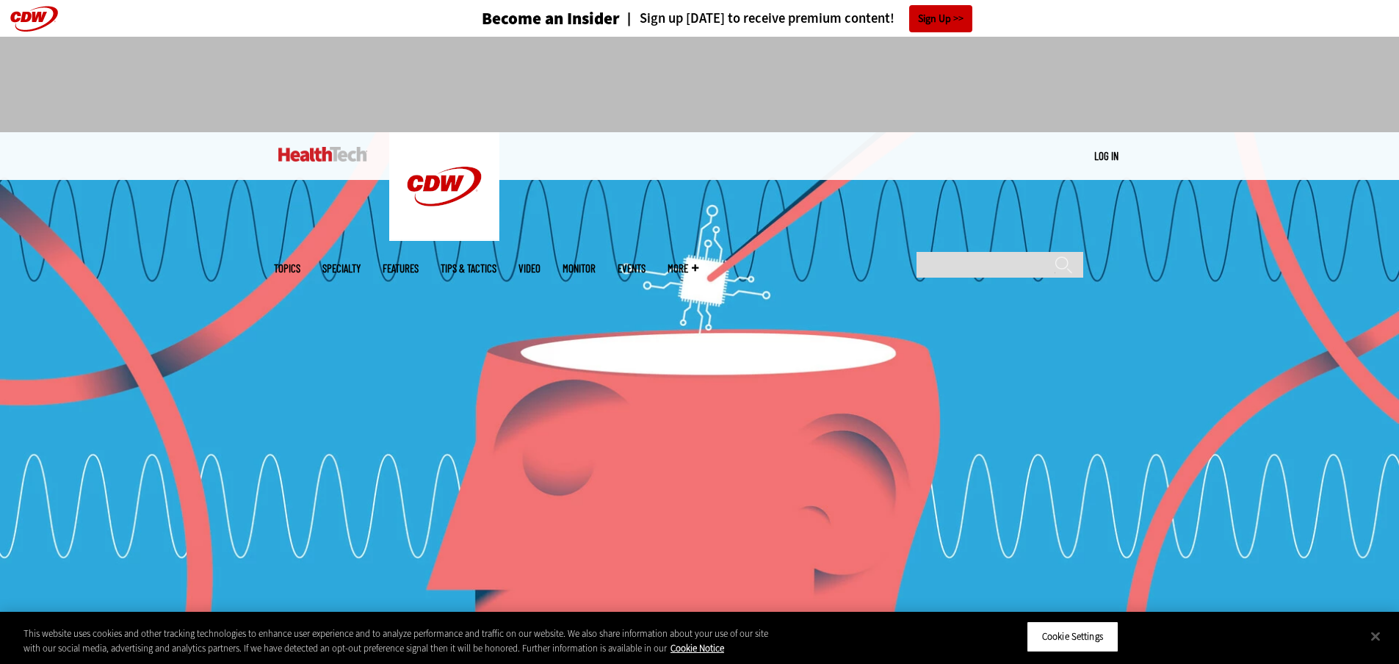 Image resolution: width=1399 pixels, height=664 pixels. I want to click on button: Close, so click(1375, 636).